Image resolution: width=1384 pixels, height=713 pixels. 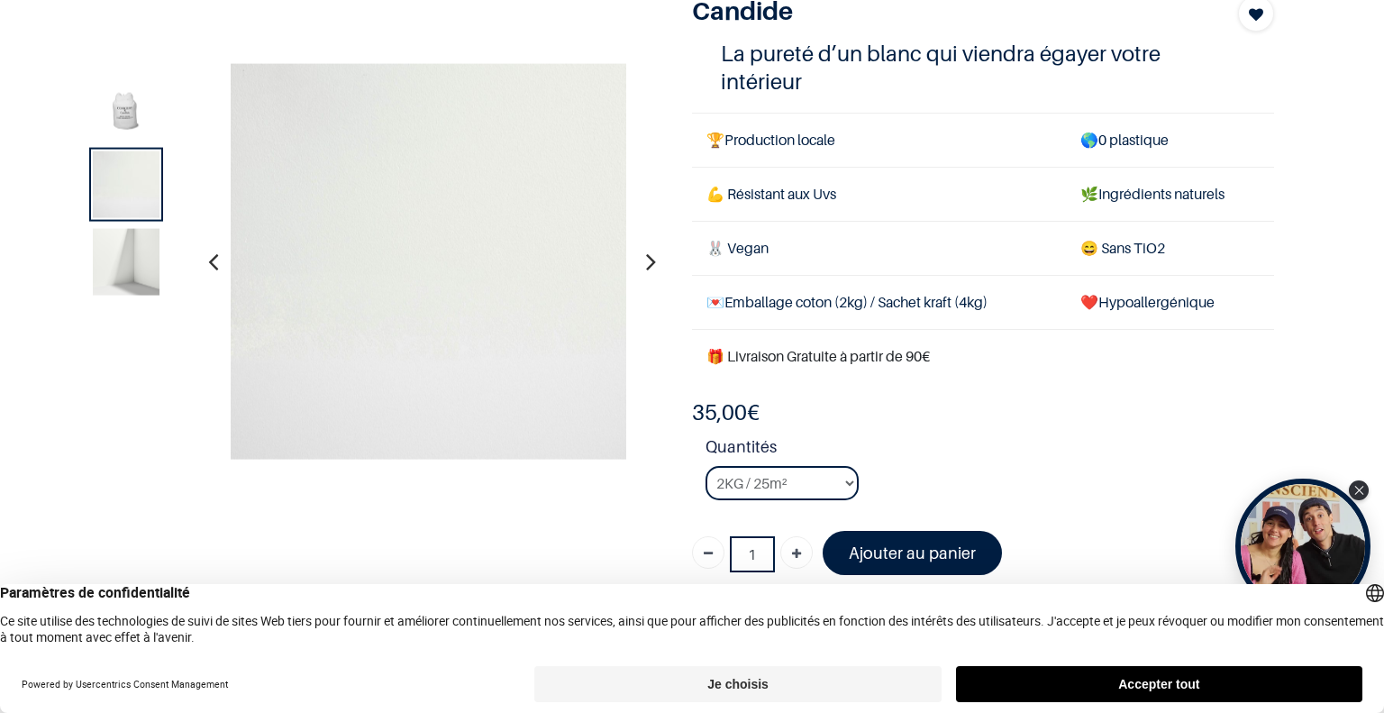 What do you see at coordinates (990, 450) in the screenshot?
I see `strong: Quantités` at bounding box center [990, 450].